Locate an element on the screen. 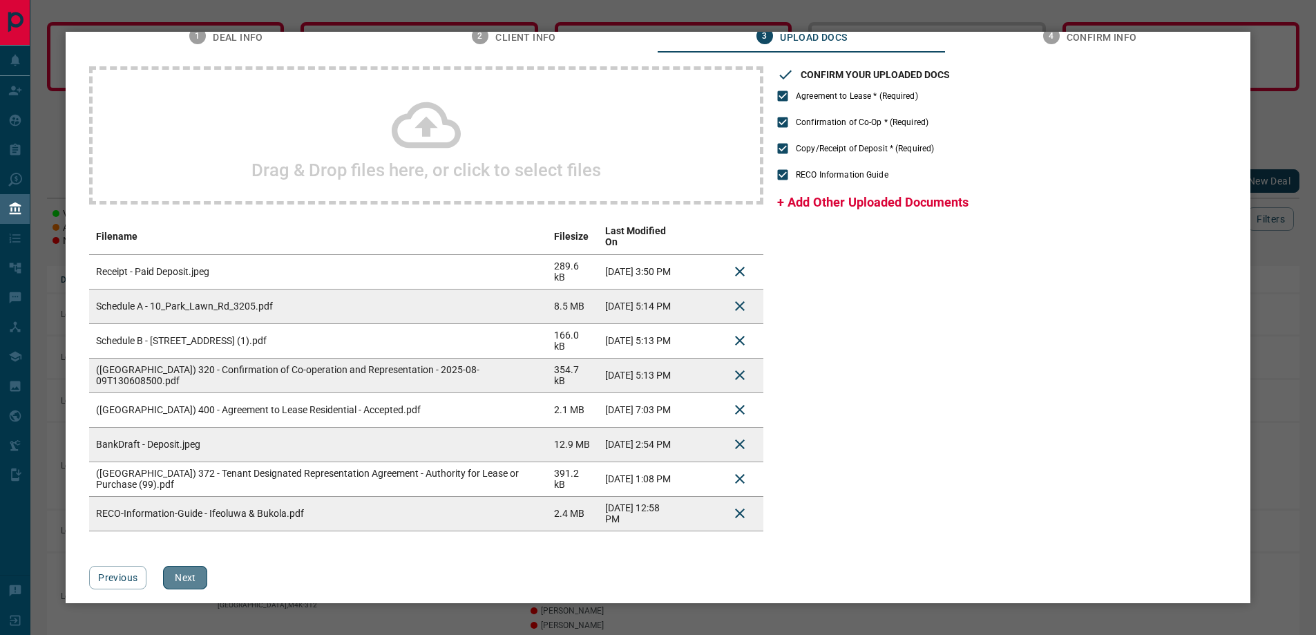 Image resolution: width=1316 pixels, height=635 pixels. th: Last Modified On is located at coordinates (640, 236).